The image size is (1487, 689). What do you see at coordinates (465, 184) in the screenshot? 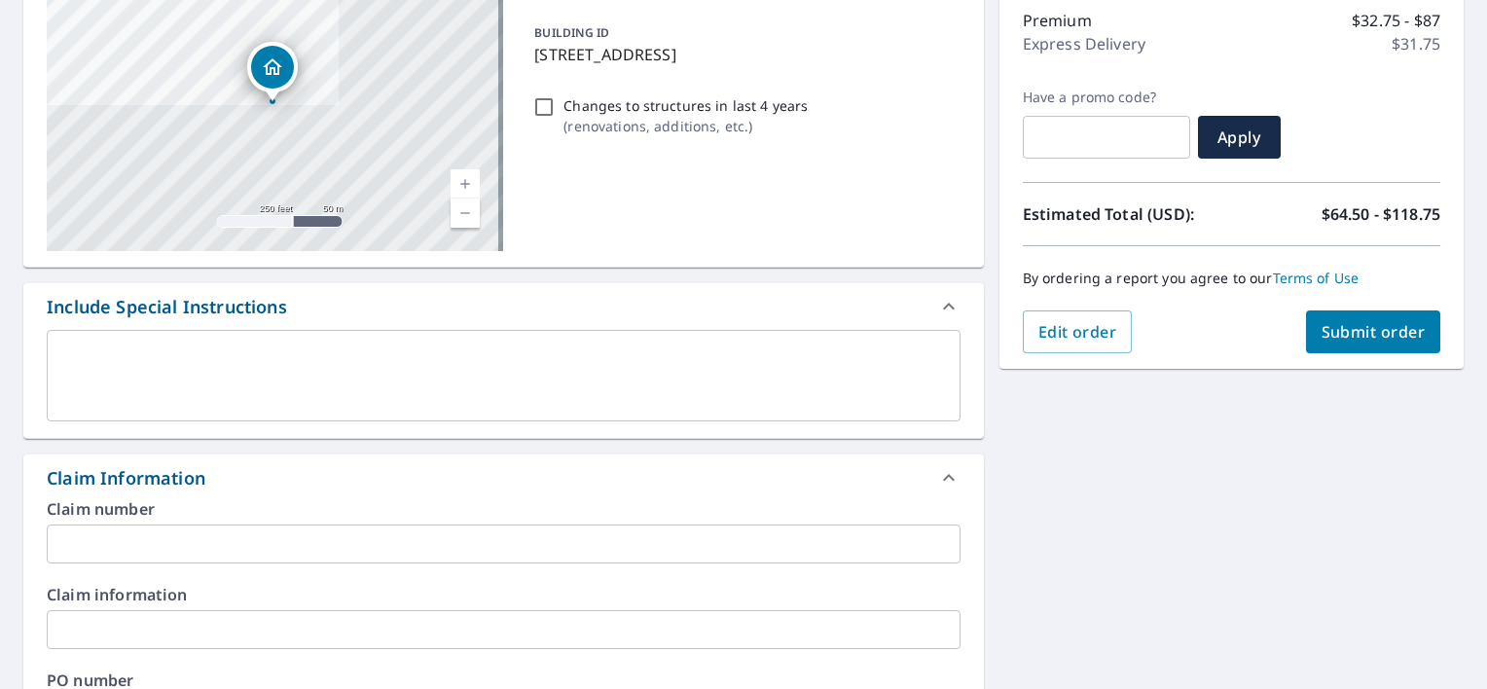
I see `a: Current Level 17, Zoom In` at bounding box center [465, 184].